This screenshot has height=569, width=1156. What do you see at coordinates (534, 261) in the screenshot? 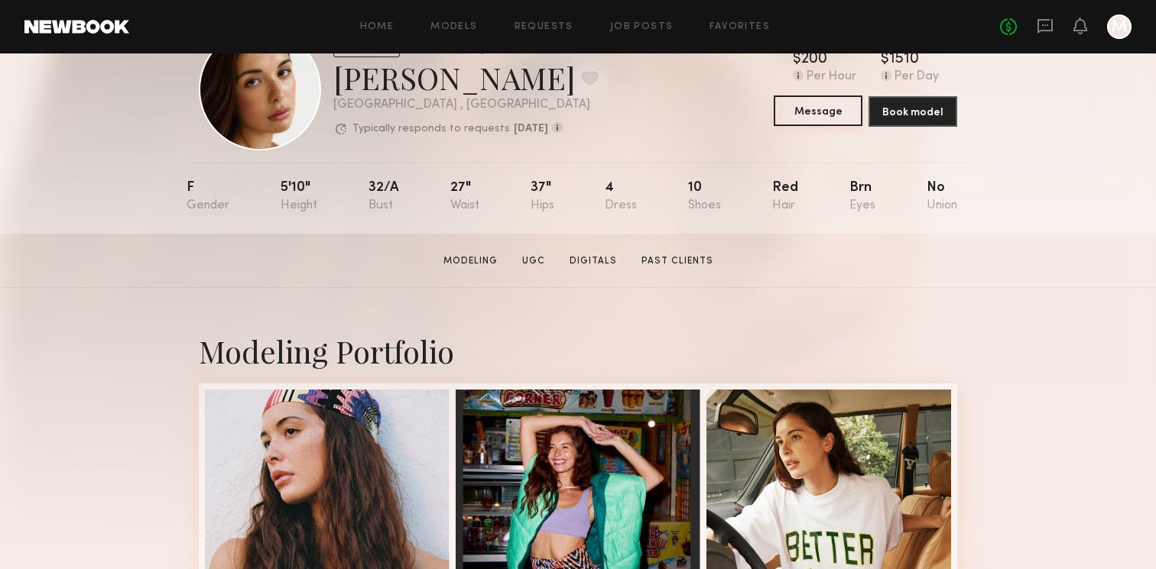
I see `a: UGC` at bounding box center [534, 261].